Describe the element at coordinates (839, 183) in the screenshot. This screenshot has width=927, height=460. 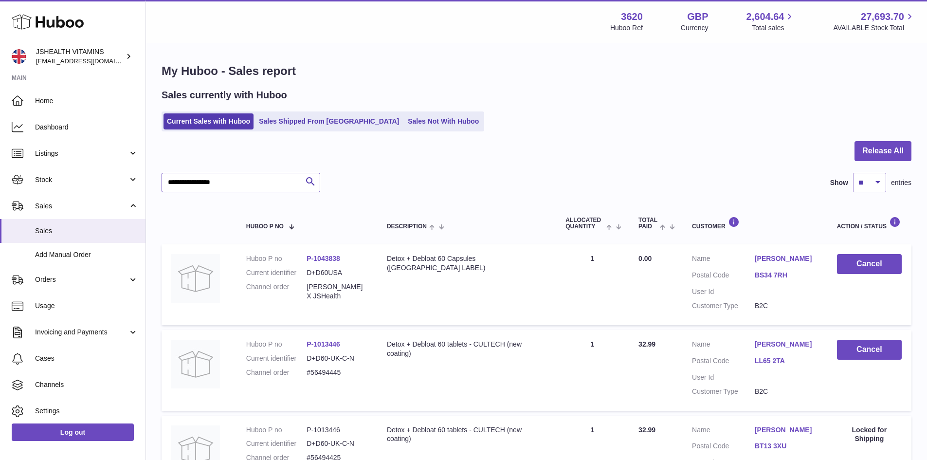
I see `label: Show` at that location.